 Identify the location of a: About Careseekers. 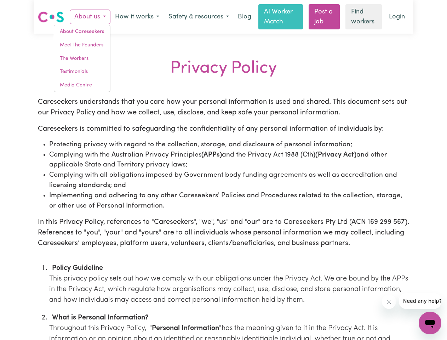
(82, 32).